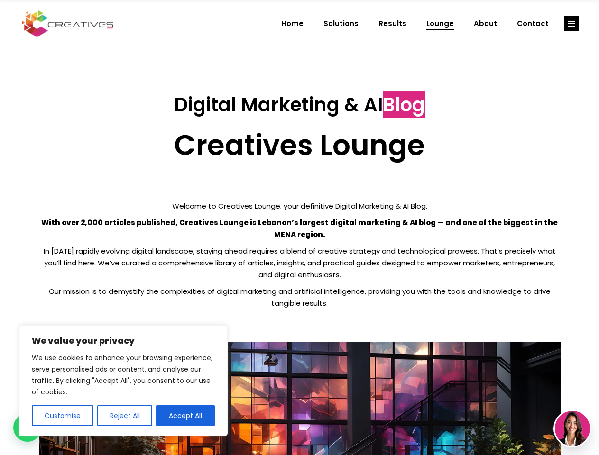 This screenshot has width=599, height=455. Describe the element at coordinates (299, 206) in the screenshot. I see `p: Welcome to Creatives Lounge, your definitive Digital Marketing & AI Blog.` at that location.